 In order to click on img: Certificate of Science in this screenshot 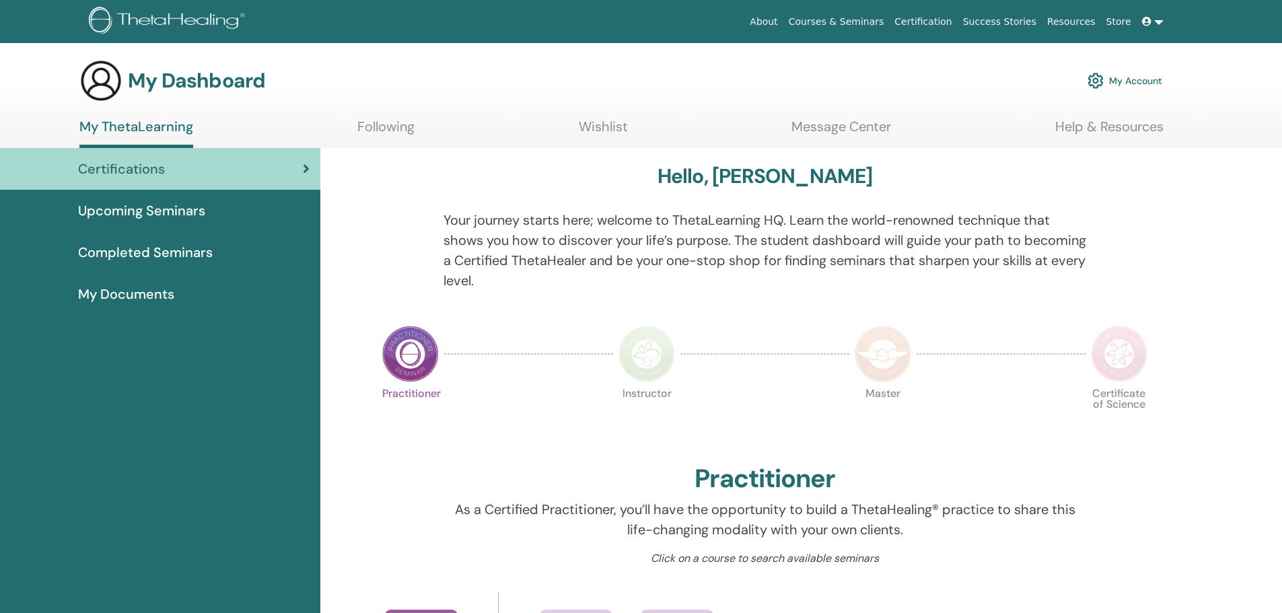, I will do `click(1119, 354)`.